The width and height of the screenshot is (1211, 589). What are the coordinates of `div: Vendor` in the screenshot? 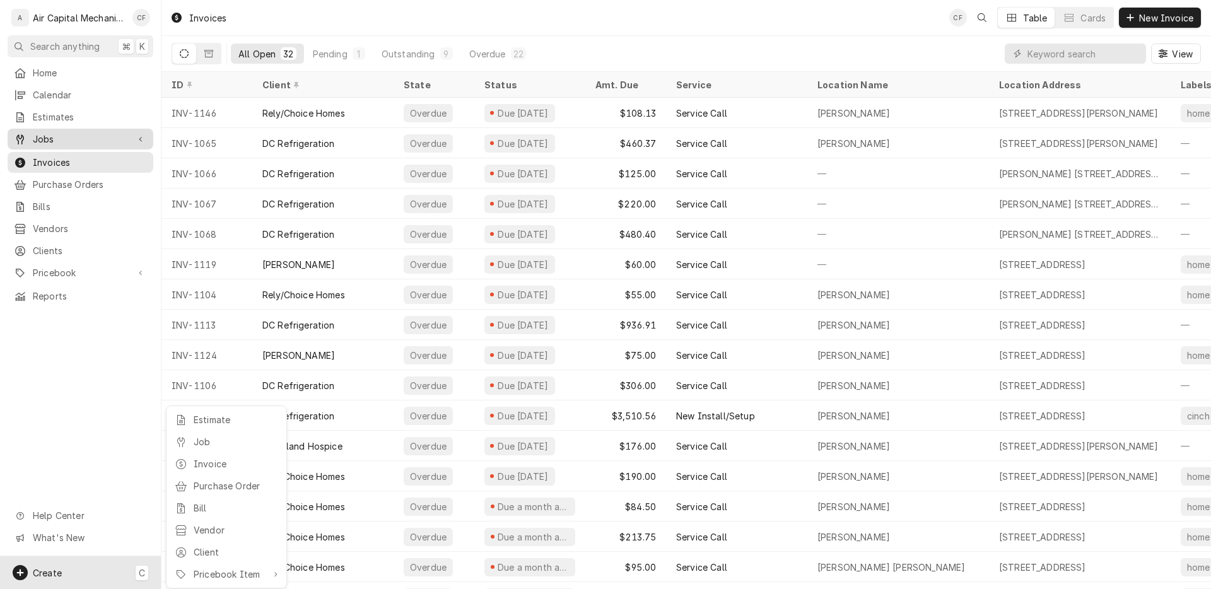 It's located at (236, 530).